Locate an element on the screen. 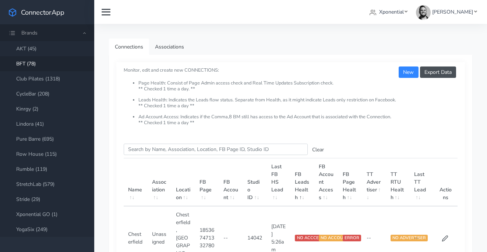 The image size is (487, 252). li: Page Health: Consist of Page Admin access check and Real Time Updates Subscription check. ** Chec... is located at coordinates (298, 89).